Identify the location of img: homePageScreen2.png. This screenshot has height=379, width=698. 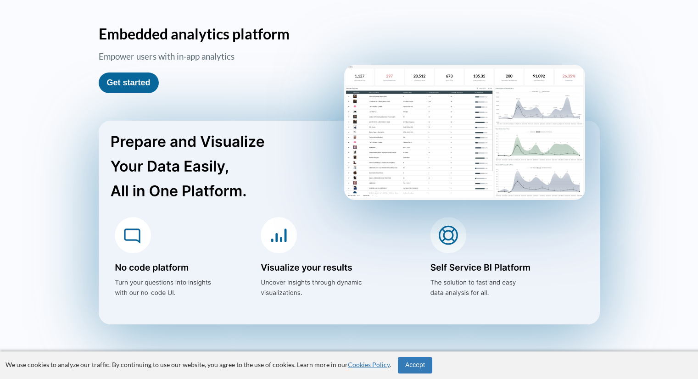
(465, 132).